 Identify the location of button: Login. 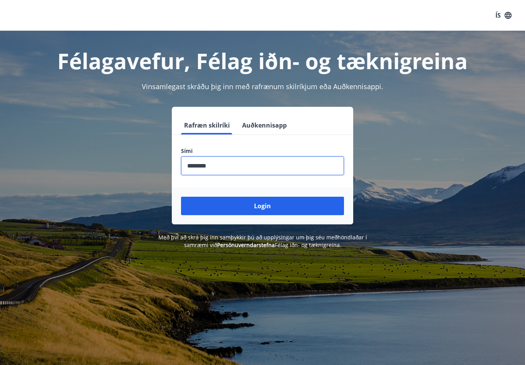
(262, 206).